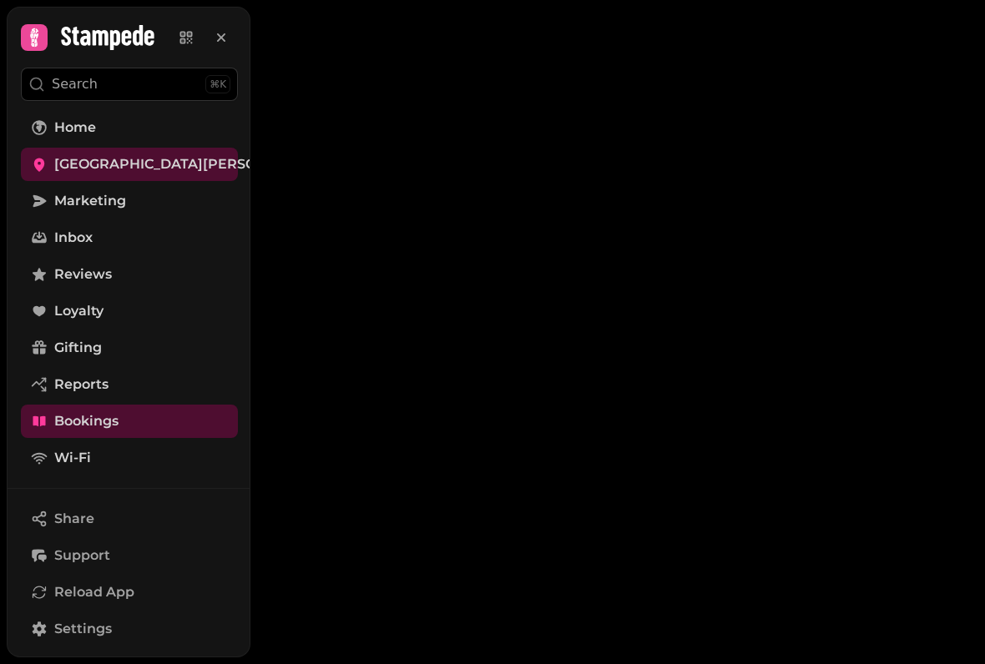  What do you see at coordinates (90, 201) in the screenshot?
I see `span: Marketing` at bounding box center [90, 201].